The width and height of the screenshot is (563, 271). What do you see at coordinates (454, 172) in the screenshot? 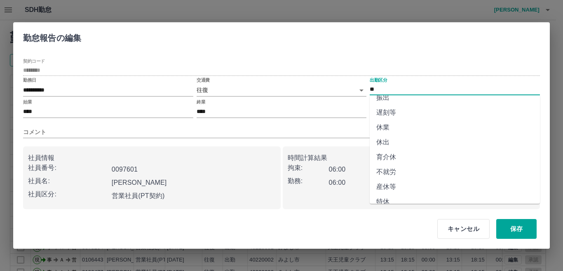
I see `li: 不就労` at bounding box center [454, 172].